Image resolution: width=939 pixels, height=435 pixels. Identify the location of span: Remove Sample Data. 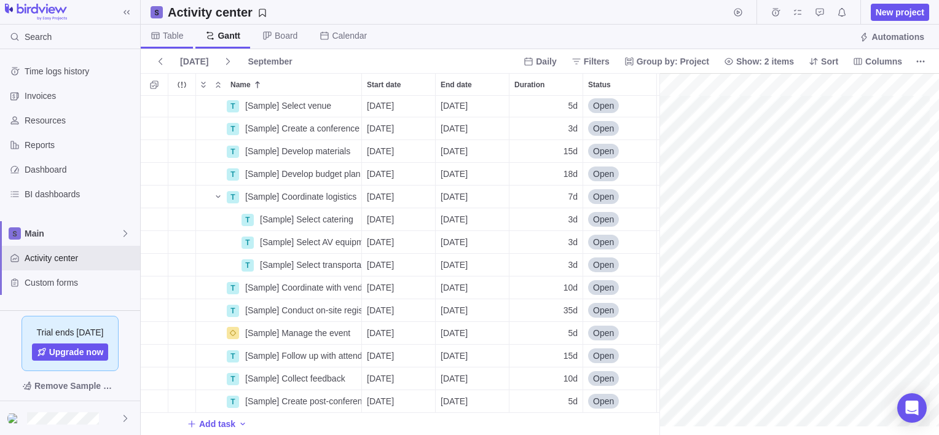
(76, 386).